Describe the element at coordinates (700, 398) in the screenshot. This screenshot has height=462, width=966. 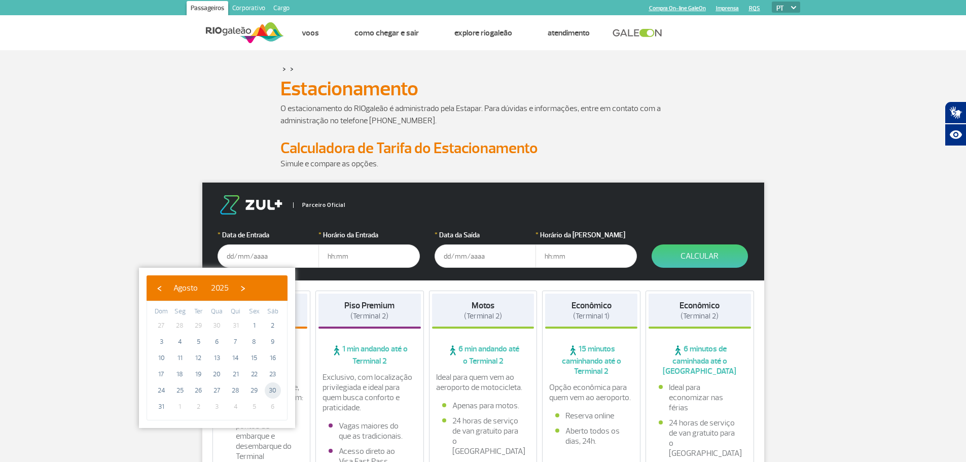
I see `li: Ideal para economizar nas férias` at that location.